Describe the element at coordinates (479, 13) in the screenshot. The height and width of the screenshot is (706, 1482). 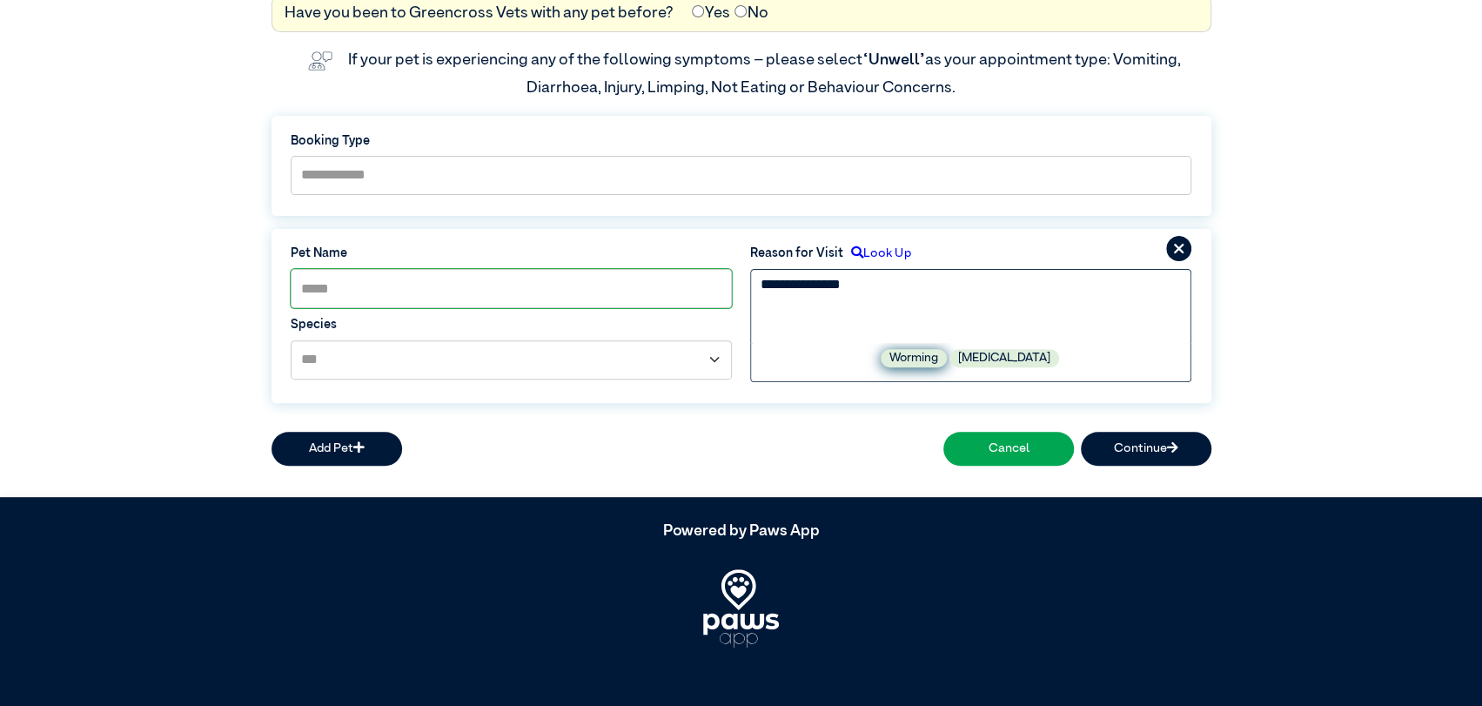
I see `label: Have you been to Greencross Vets with any pet before?` at that location.